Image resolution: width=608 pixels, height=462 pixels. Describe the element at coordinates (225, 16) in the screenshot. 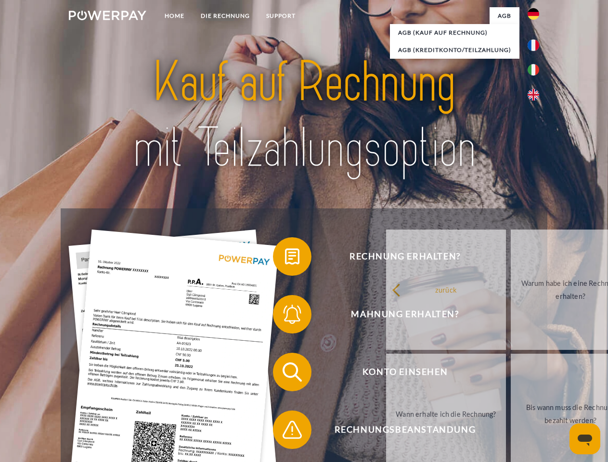

I see `a: DIE RECHNUNG` at that location.